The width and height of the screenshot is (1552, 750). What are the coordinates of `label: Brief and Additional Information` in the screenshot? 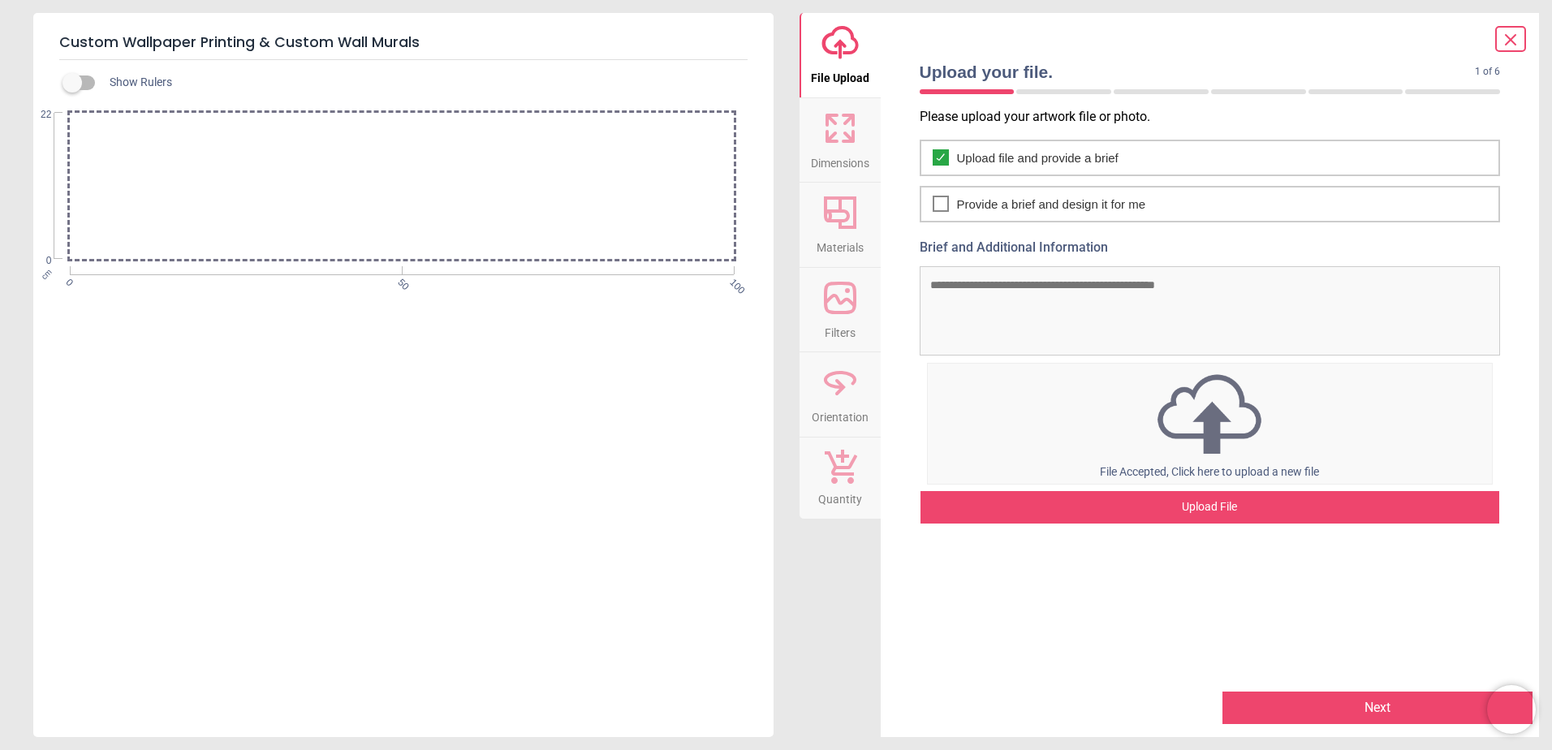 It's located at (1210, 248).